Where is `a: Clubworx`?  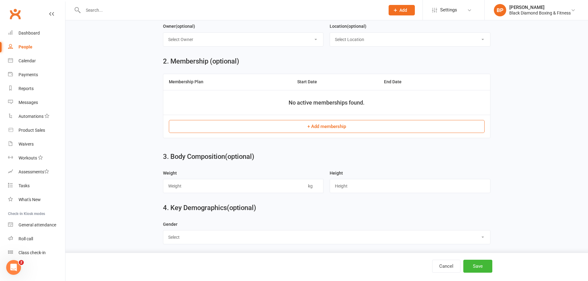 a: Clubworx is located at coordinates (15, 14).